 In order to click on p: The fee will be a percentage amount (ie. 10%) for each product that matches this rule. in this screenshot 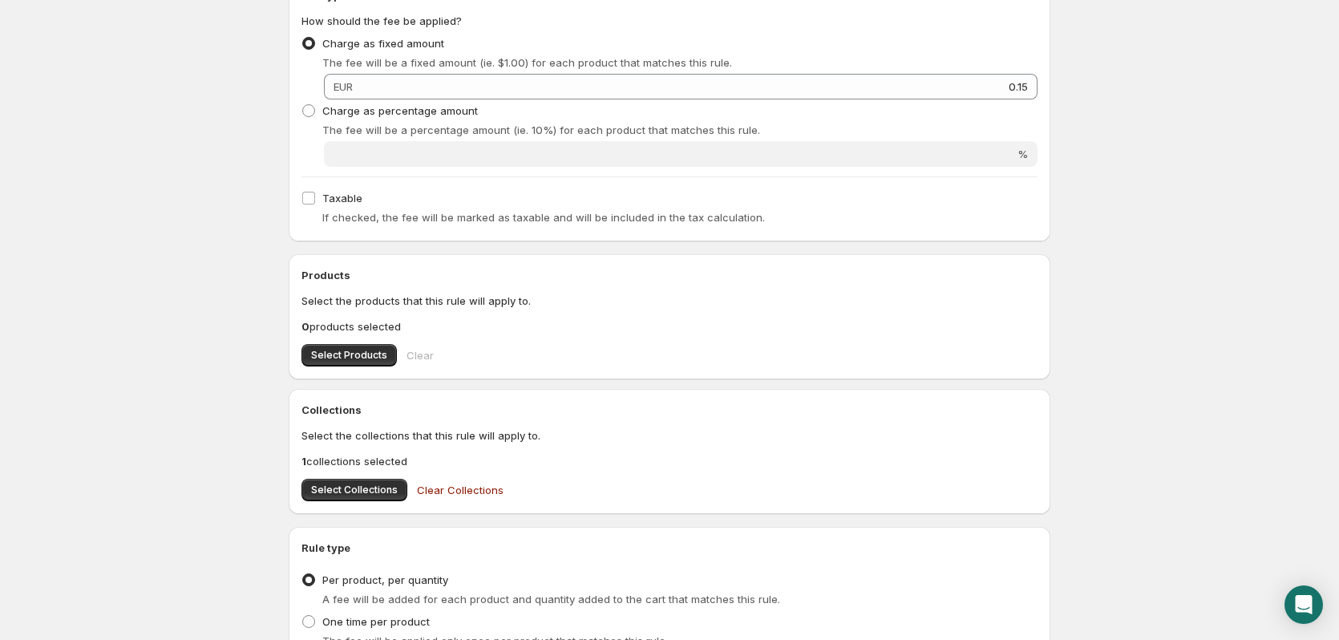, I will do `click(680, 130)`.